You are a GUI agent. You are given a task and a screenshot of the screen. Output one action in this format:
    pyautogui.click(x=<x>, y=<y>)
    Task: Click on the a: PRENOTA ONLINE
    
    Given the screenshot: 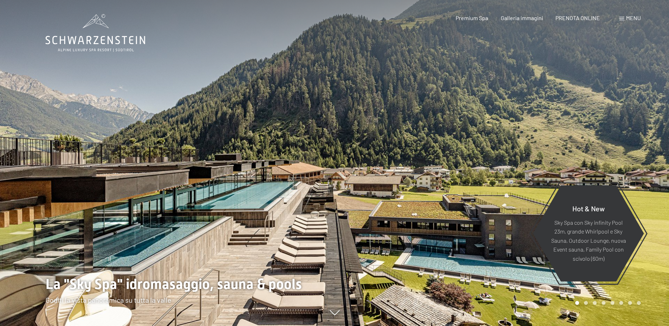 What is the action you would take?
    pyautogui.click(x=578, y=18)
    